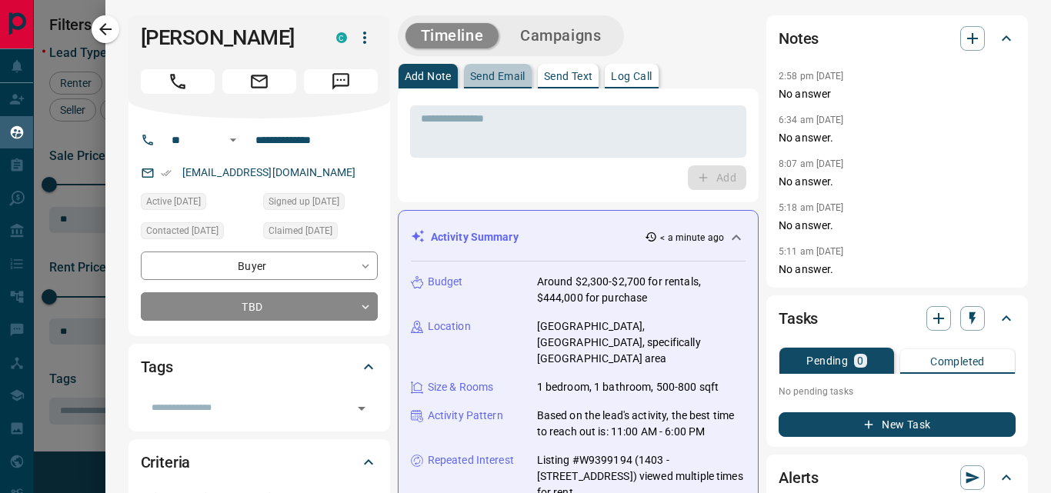 This screenshot has height=493, width=1051. What do you see at coordinates (157, 367) in the screenshot?
I see `h2: Tags` at bounding box center [157, 367].